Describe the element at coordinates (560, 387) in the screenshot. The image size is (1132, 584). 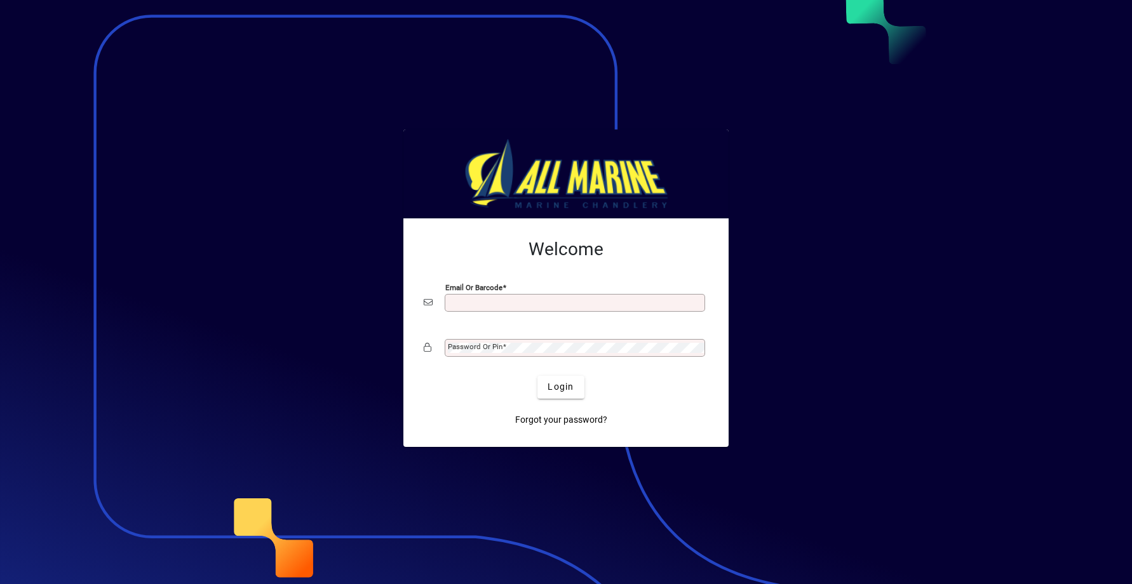
I see `span: Login` at that location.